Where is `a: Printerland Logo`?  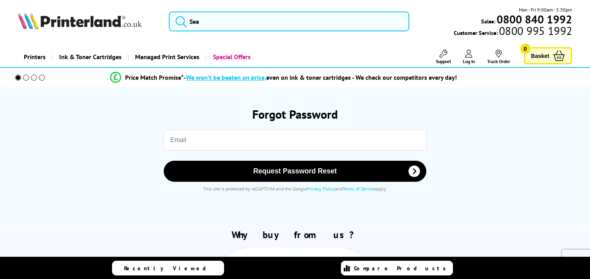
a: Printerland Logo is located at coordinates (89, 21).